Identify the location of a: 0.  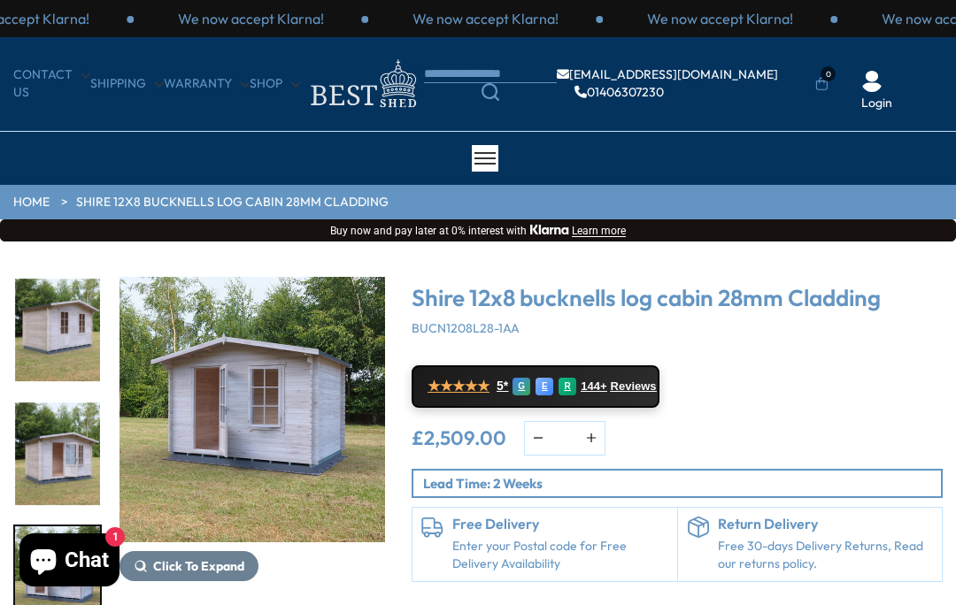
(821, 84).